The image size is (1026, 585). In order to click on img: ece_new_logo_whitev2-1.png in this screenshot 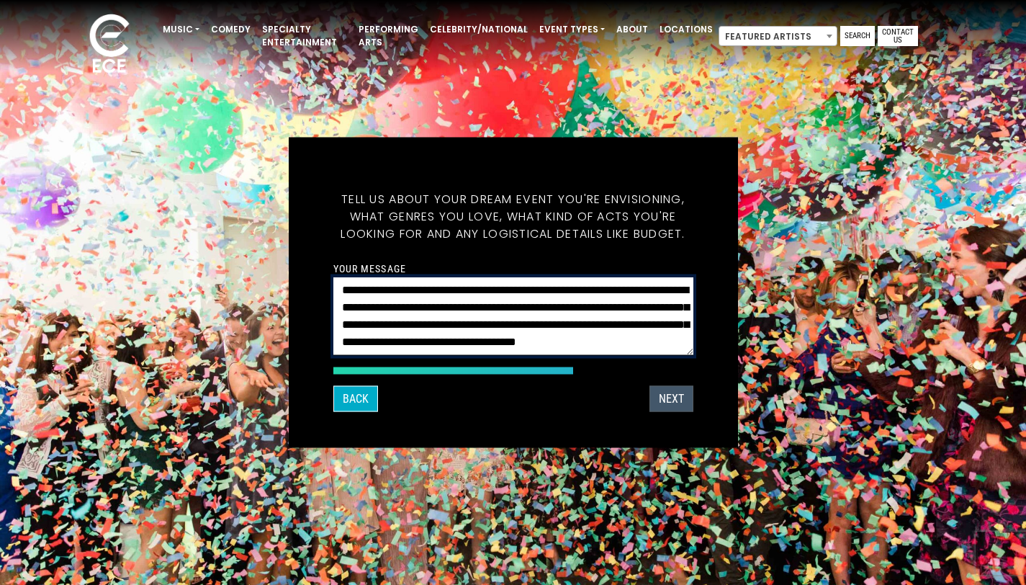, I will do `click(109, 45)`.